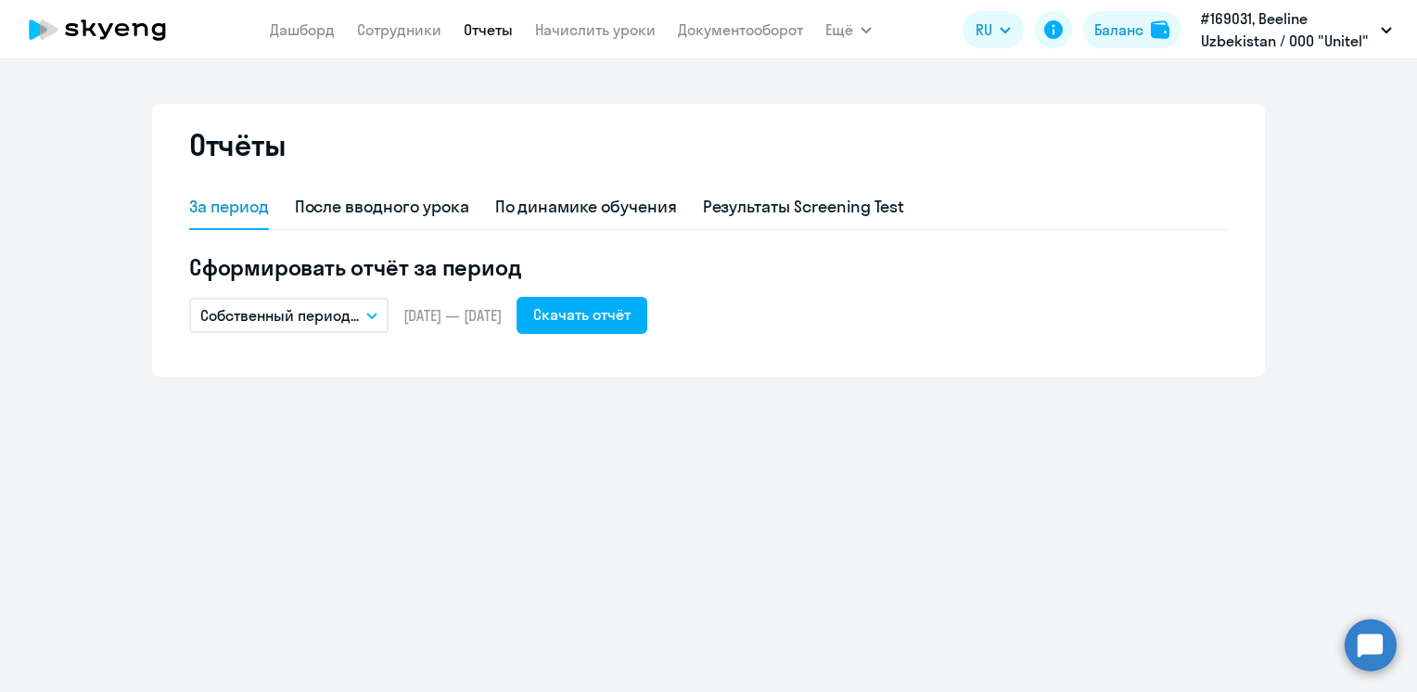 The image size is (1417, 692). Describe the element at coordinates (288, 315) in the screenshot. I see `button: Собственный период...` at that location.